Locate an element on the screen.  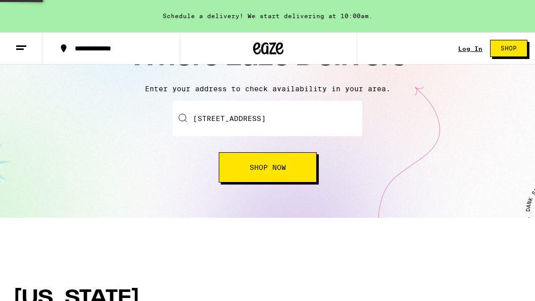
a: Log In is located at coordinates (470, 48).